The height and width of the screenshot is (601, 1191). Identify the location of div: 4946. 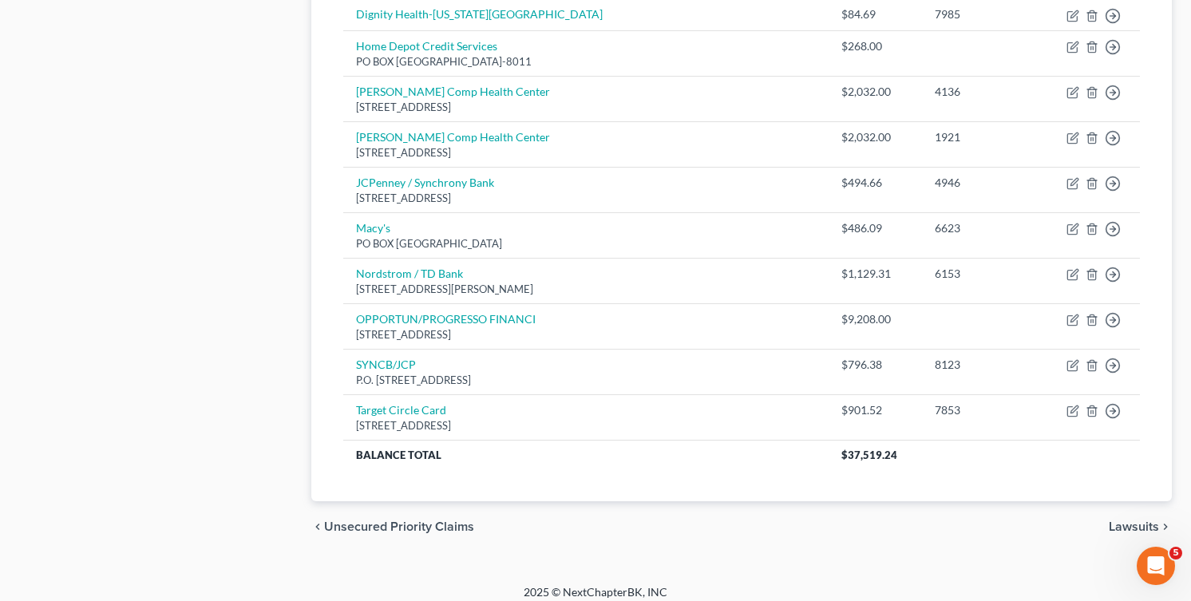
(982, 183).